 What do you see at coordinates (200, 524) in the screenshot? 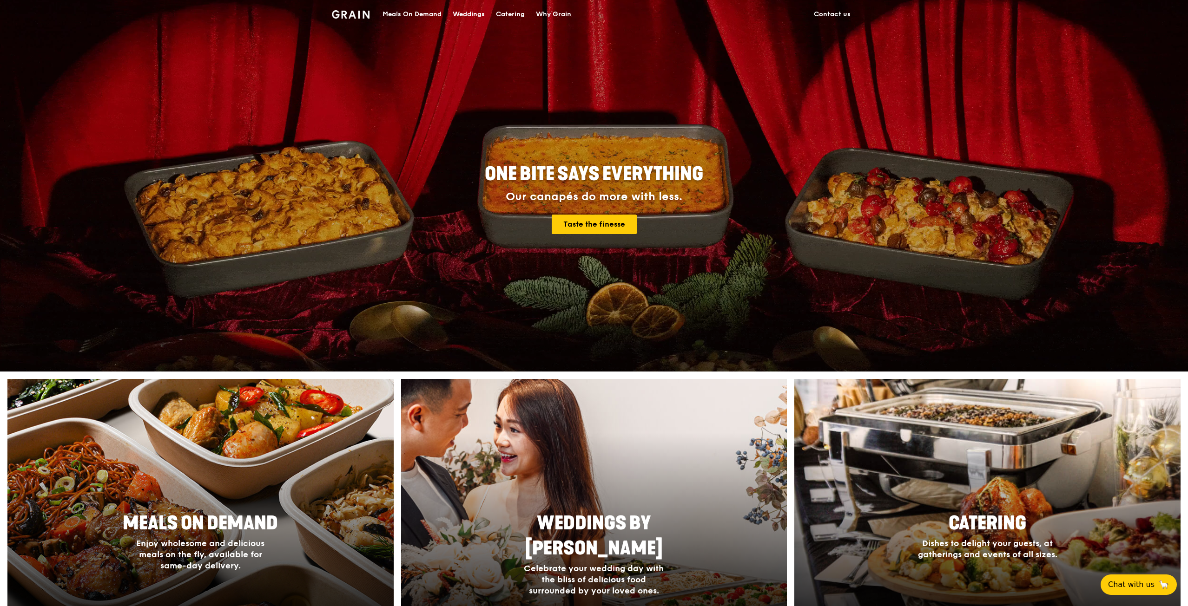
I see `span: Meals On Demand` at bounding box center [200, 524].